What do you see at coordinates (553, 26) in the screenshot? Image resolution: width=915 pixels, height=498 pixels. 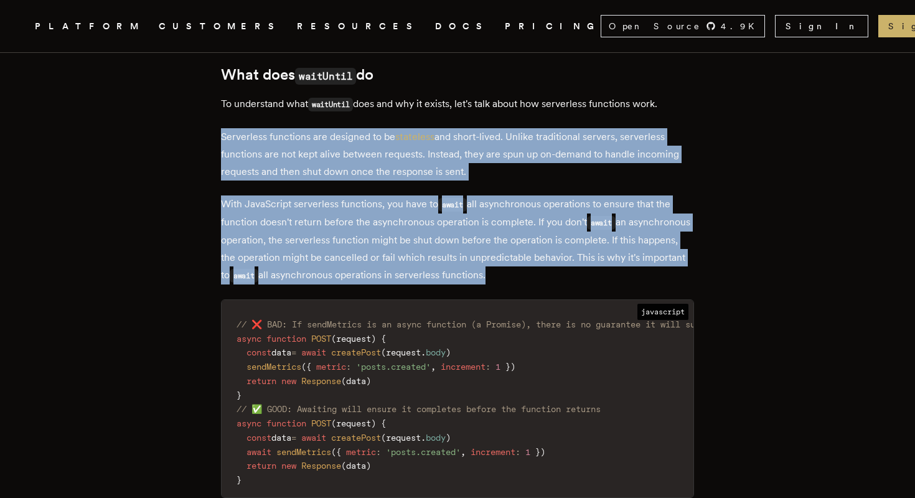 I see `a: PRICING` at bounding box center [553, 26].